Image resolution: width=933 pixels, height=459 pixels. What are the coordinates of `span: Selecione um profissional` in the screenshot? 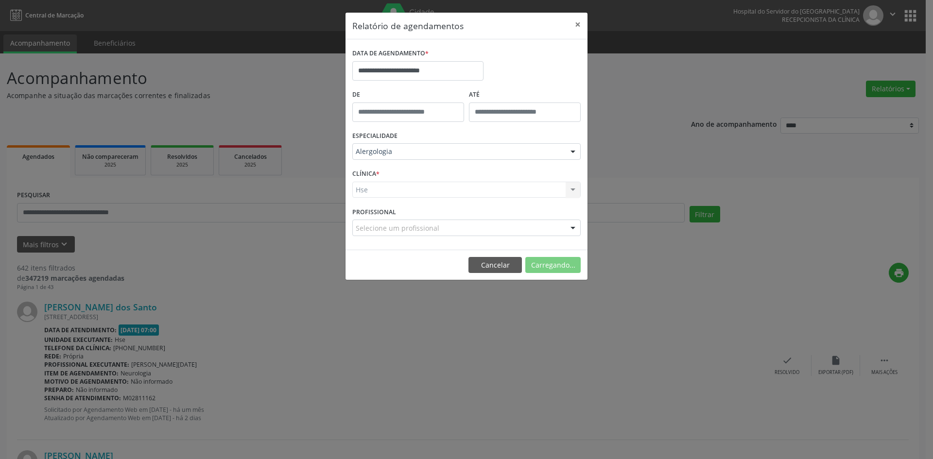 It's located at (397, 228).